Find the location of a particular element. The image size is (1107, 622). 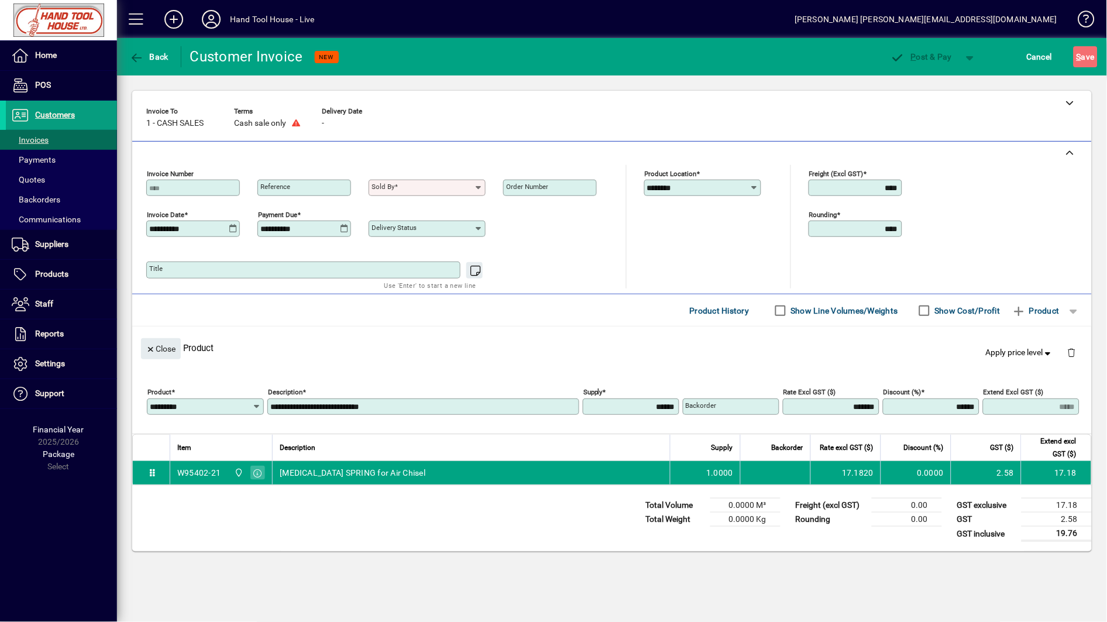

span: Apply price level is located at coordinates (1020, 352).